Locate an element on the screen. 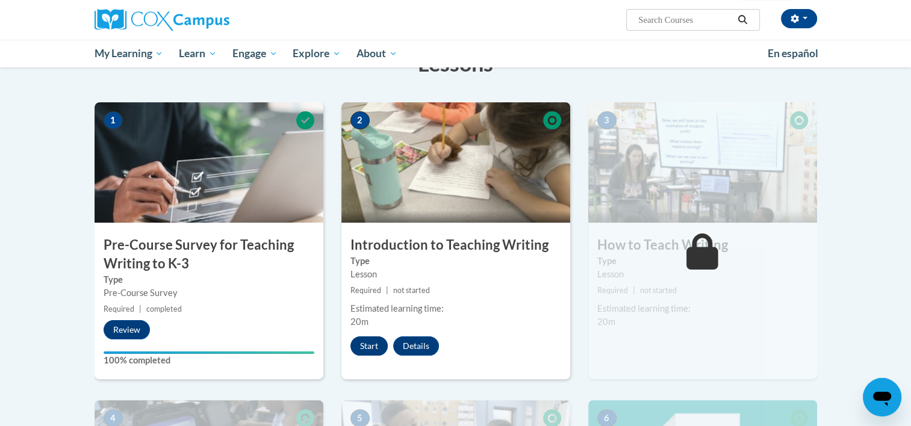  a: Learn is located at coordinates (197, 54).